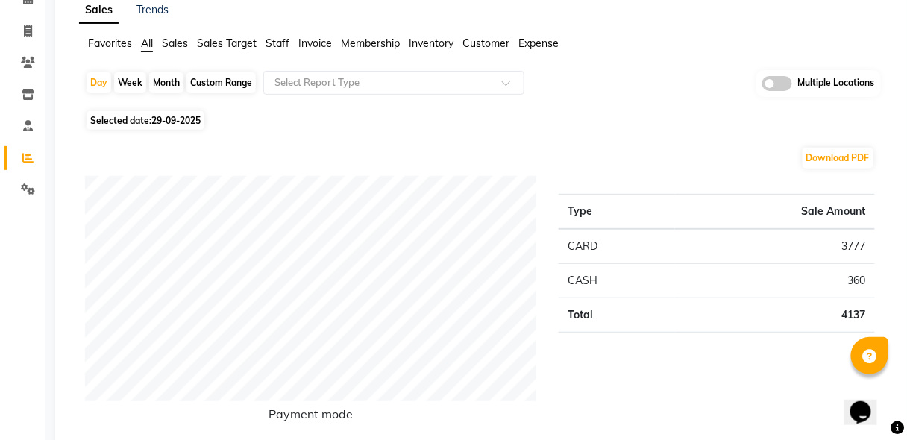  What do you see at coordinates (147, 43) in the screenshot?
I see `span: All` at bounding box center [147, 43].